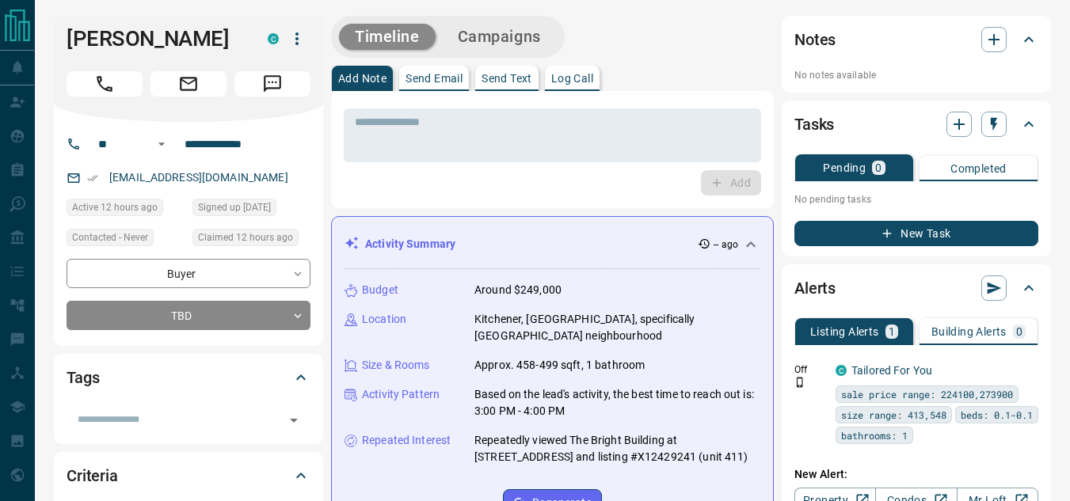 Image resolution: width=1070 pixels, height=501 pixels. Describe the element at coordinates (507, 78) in the screenshot. I see `p: Send Text` at that location.